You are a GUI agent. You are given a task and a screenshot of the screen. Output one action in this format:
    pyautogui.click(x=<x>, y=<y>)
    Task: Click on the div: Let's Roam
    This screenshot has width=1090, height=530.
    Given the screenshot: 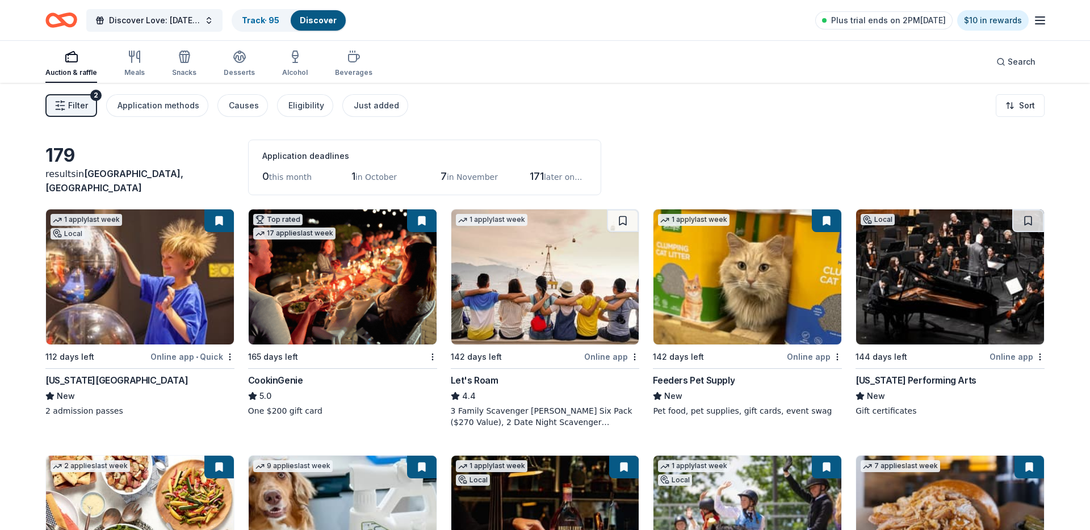 What is the action you would take?
    pyautogui.click(x=475, y=381)
    